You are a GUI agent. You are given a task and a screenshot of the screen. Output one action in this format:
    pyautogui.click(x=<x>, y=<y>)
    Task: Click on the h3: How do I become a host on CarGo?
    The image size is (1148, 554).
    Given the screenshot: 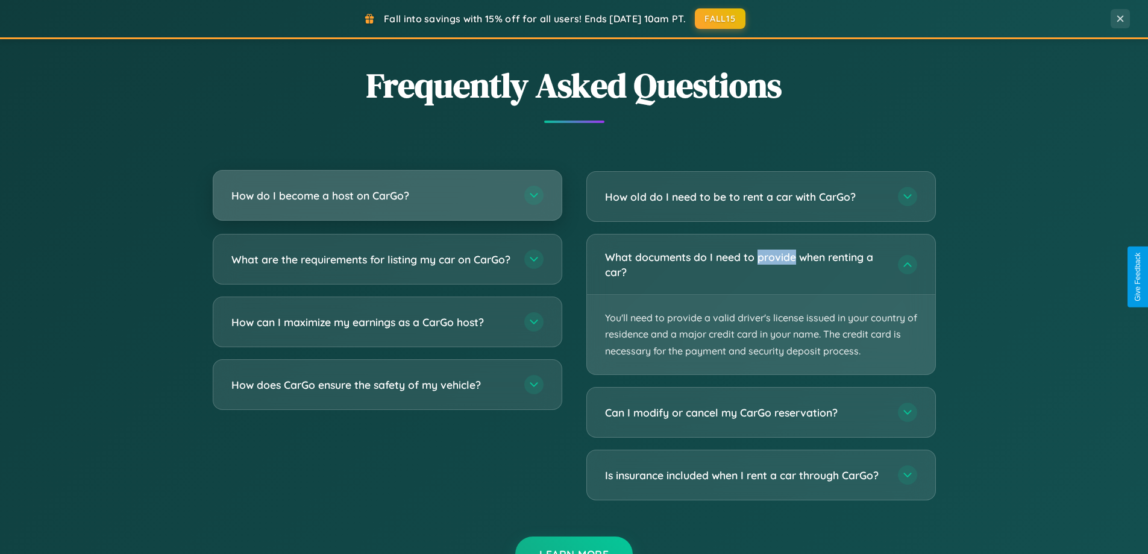 What is the action you would take?
    pyautogui.click(x=372, y=195)
    